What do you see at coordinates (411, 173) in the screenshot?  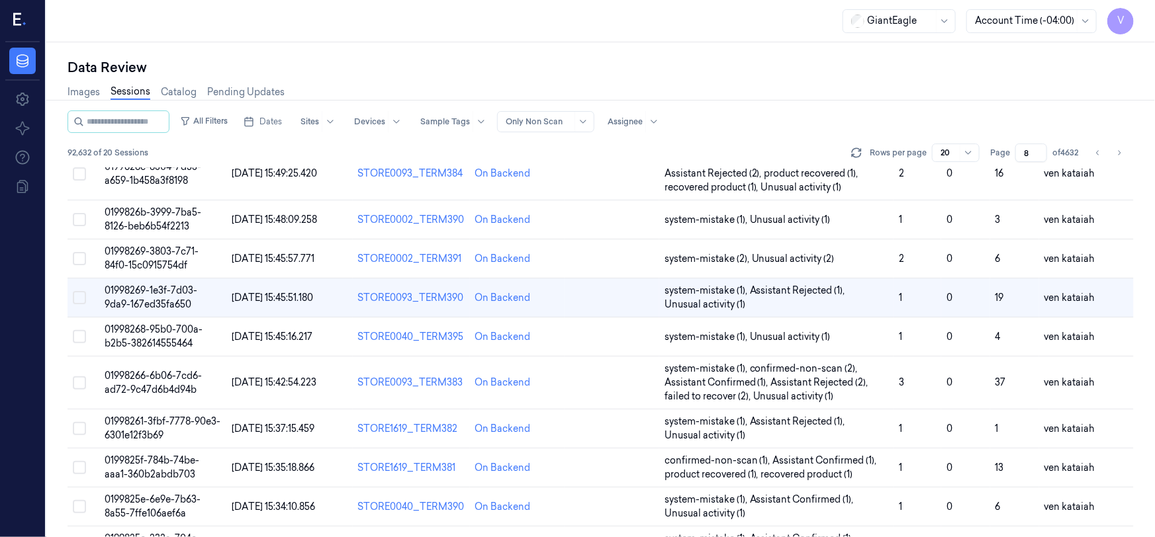 I see `div: STORE0093_TERM384` at bounding box center [411, 173].